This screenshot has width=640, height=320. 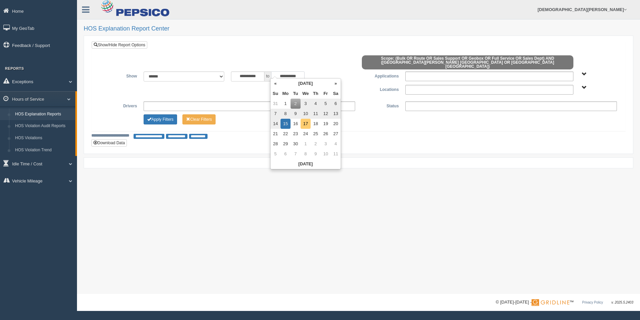 What do you see at coordinates (44, 138) in the screenshot?
I see `a: HOS Violations` at bounding box center [44, 138].